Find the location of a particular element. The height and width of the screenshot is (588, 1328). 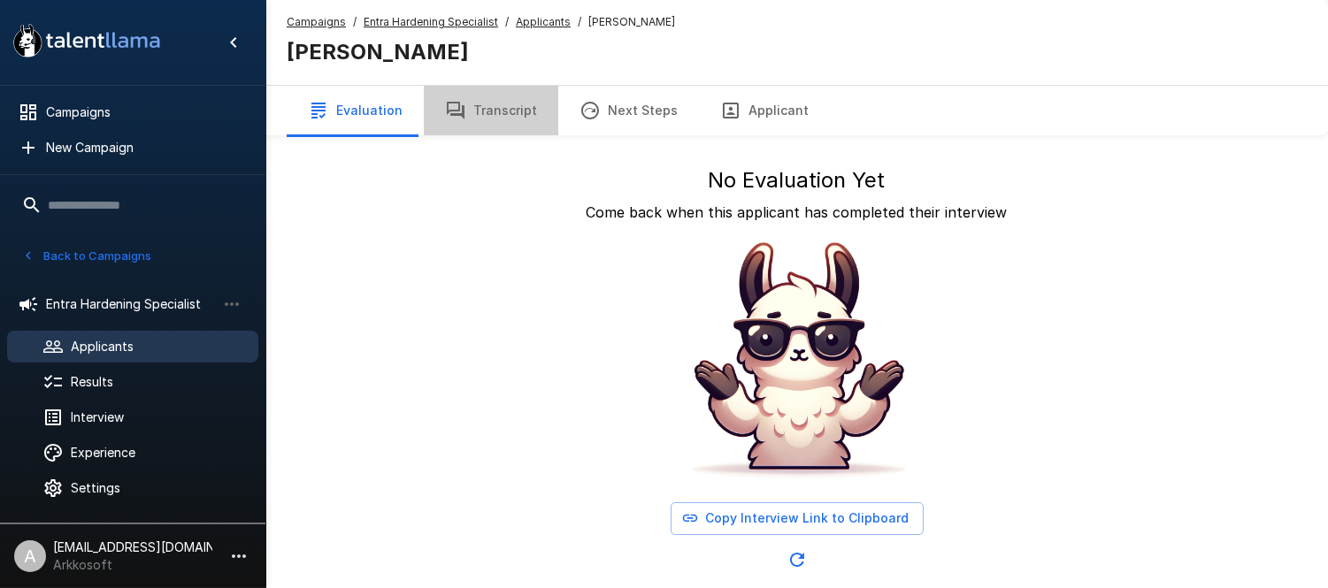

button: Evaluation is located at coordinates (355, 111).